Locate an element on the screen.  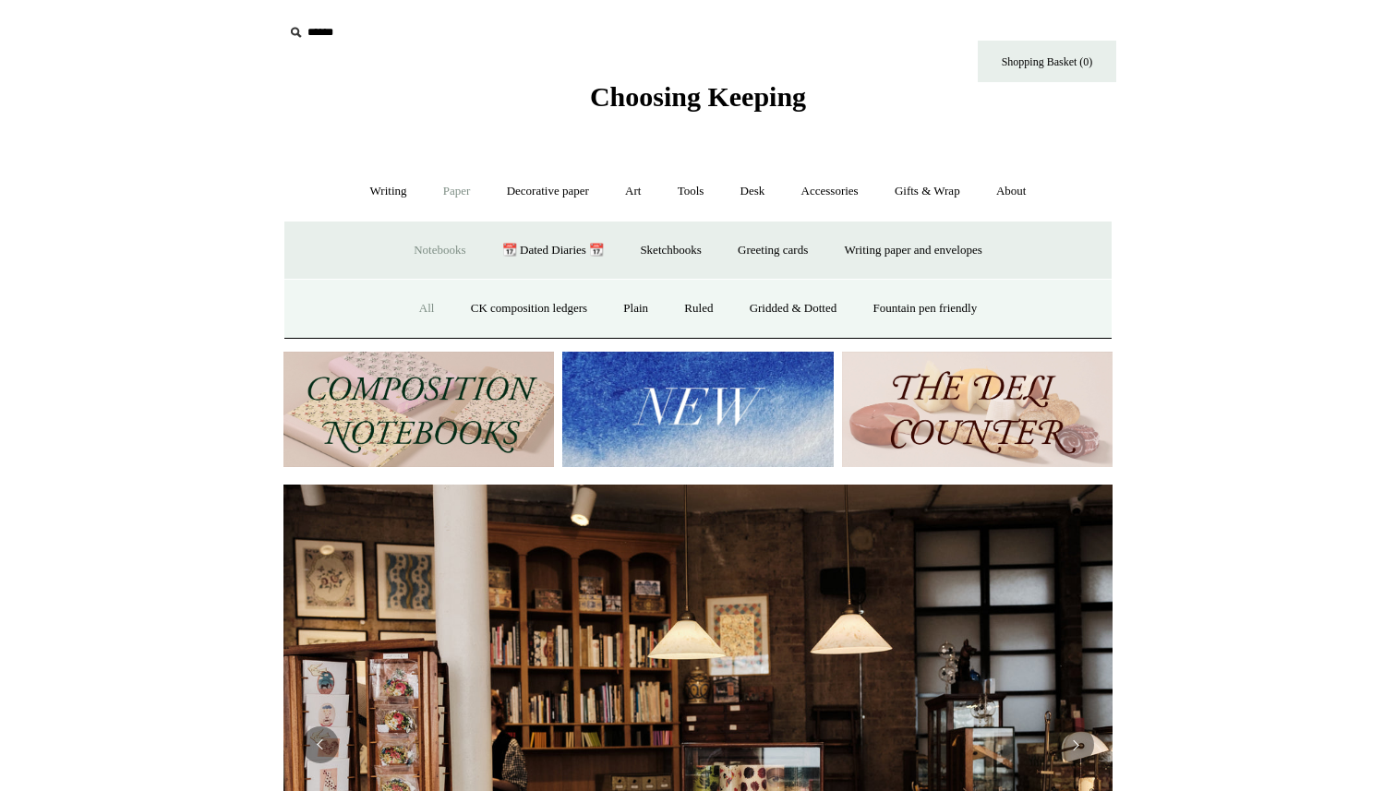
img: The Deli Counter is located at coordinates (977, 409).